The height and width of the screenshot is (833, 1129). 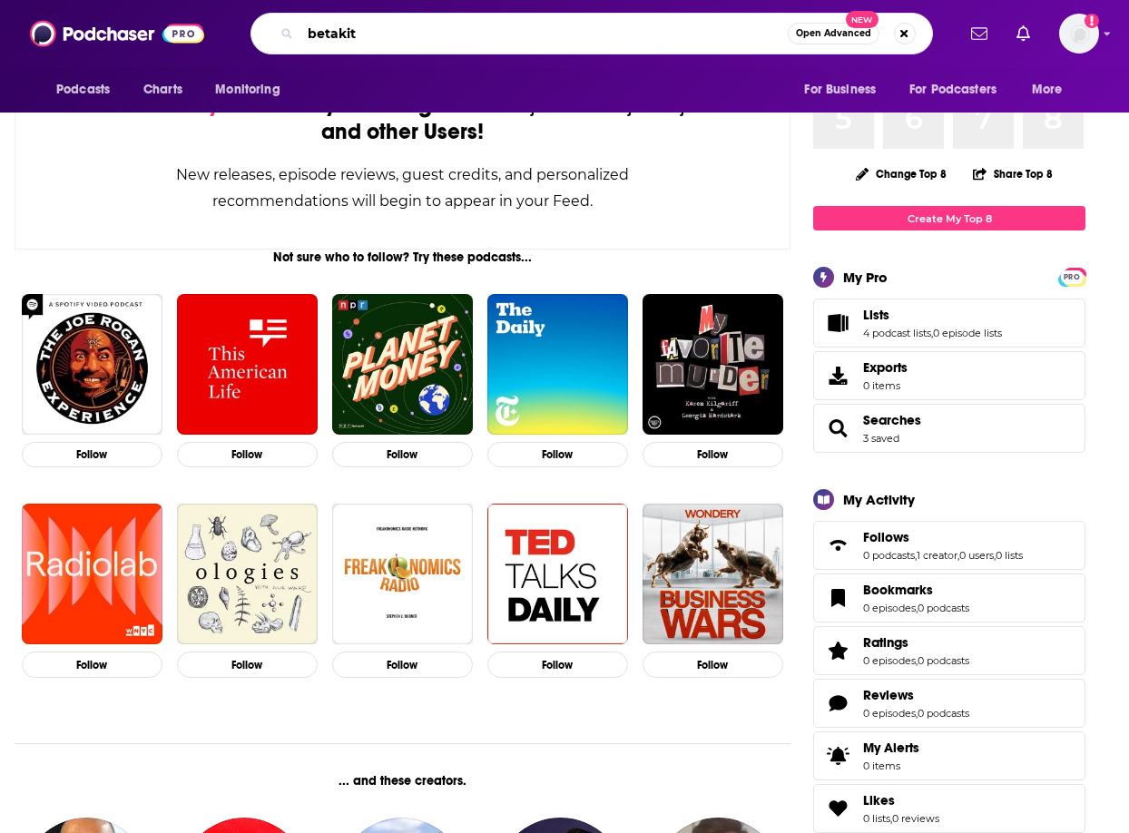 I want to click on div: New releases, episode reviews, guest credits, and personalized recommendations will begin to appe..., so click(x=402, y=188).